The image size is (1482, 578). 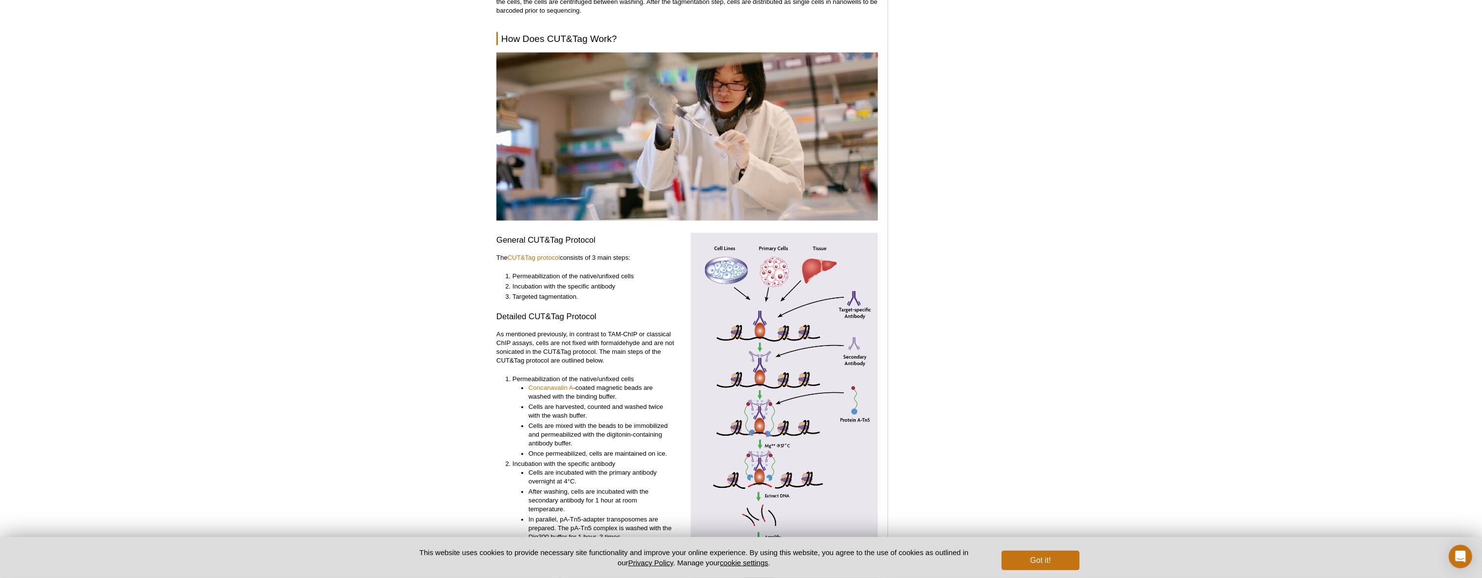 What do you see at coordinates (534, 258) in the screenshot?
I see `a: CUT&Tag protocol` at bounding box center [534, 258].